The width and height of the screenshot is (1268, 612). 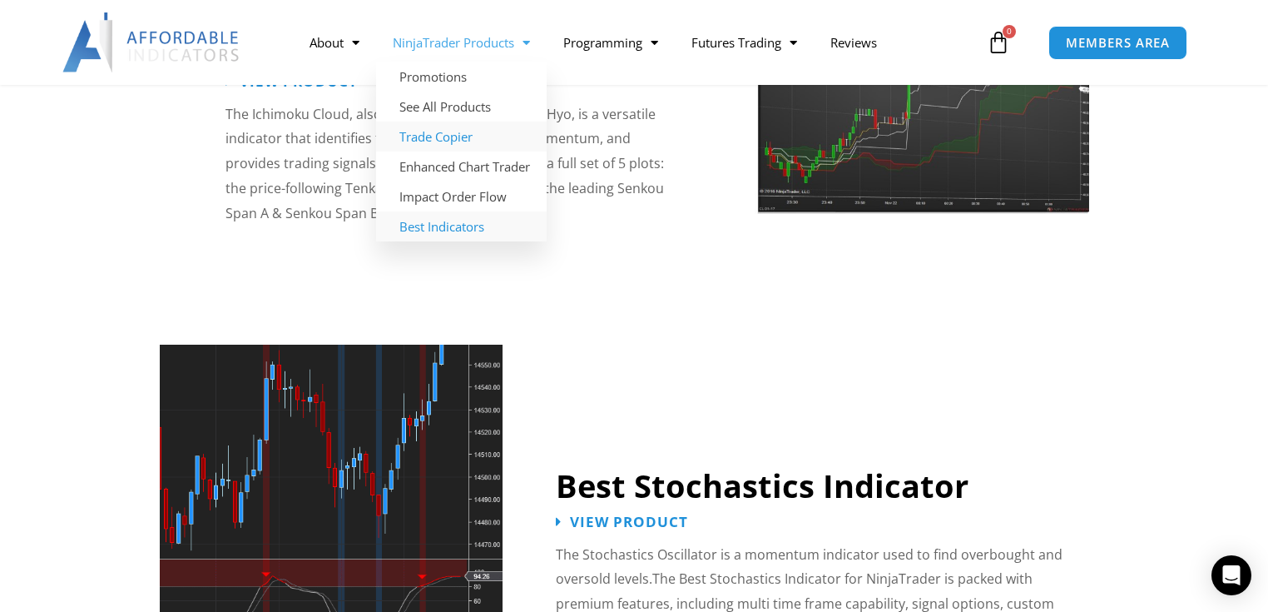 I want to click on a: 0, so click(x=998, y=42).